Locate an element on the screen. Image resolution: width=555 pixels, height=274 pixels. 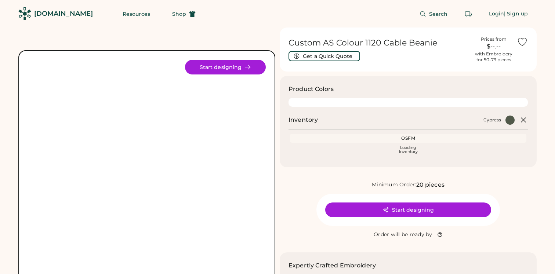
button: Resources is located at coordinates (136, 14).